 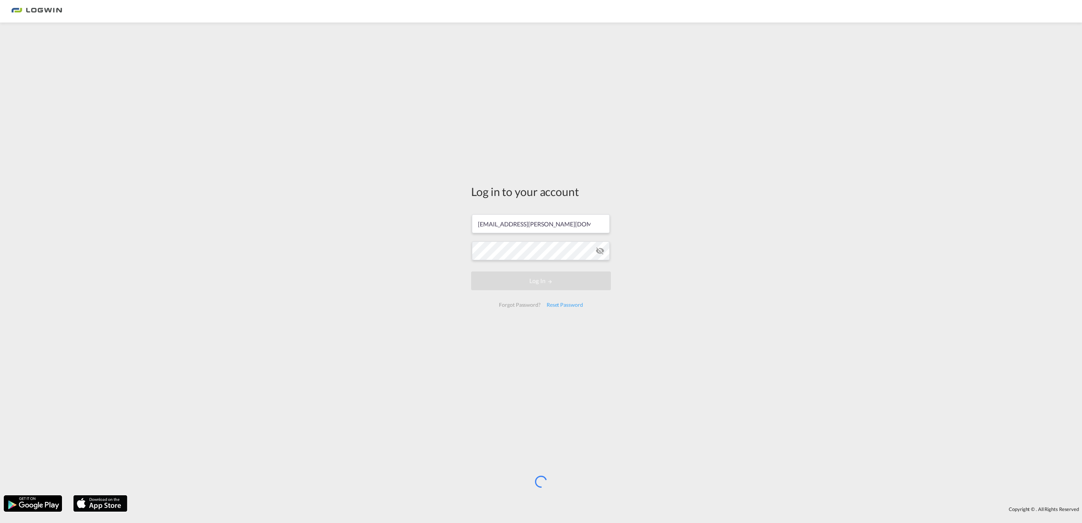 I want to click on input: Enter email/phone number, so click(x=541, y=224).